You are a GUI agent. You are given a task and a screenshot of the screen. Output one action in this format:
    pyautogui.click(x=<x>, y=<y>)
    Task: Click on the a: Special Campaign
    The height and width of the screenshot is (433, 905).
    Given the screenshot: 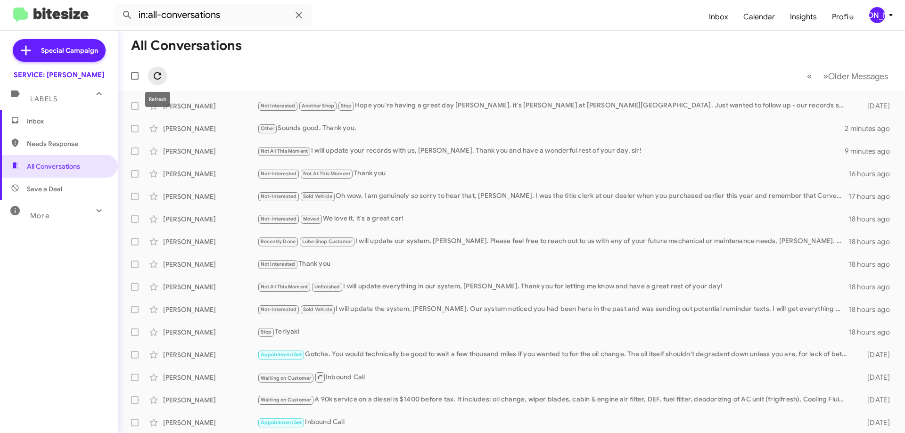 What is the action you would take?
    pyautogui.click(x=59, y=50)
    